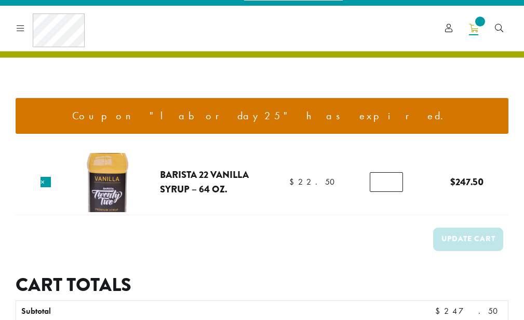 The image size is (524, 320). What do you see at coordinates (46, 182) in the screenshot?
I see `a: Remove this item` at bounding box center [46, 182].